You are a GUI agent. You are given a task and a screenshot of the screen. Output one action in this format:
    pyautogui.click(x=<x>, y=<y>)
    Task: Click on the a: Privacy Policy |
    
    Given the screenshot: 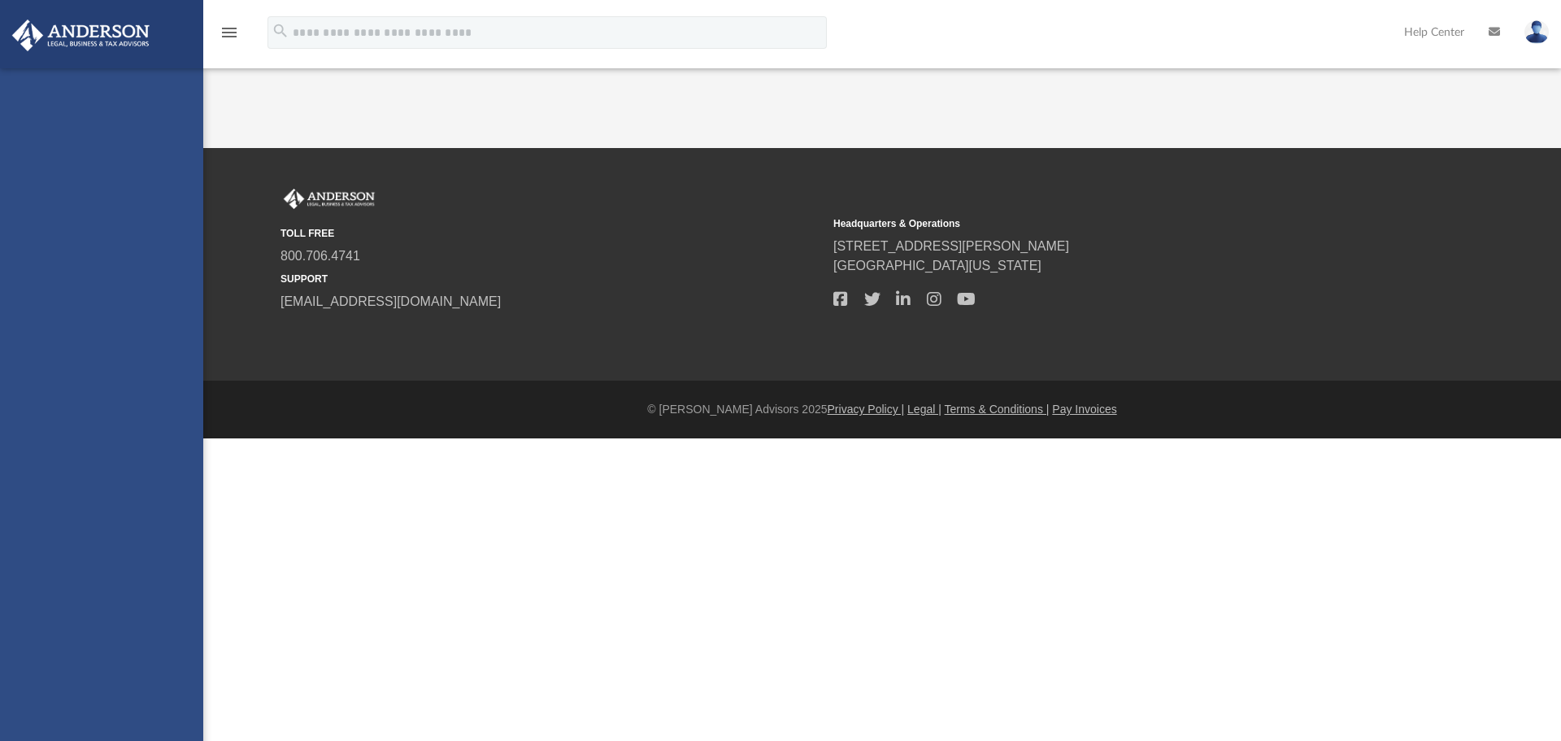 What is the action you would take?
    pyautogui.click(x=866, y=409)
    